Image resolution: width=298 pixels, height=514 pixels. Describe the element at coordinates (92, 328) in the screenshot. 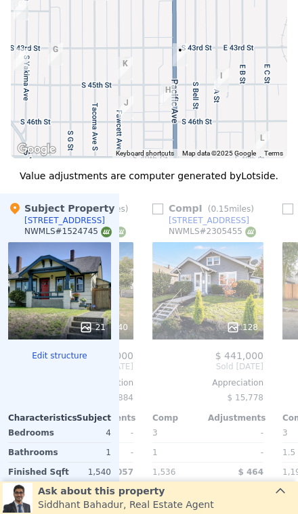

I see `div: 21` at that location.